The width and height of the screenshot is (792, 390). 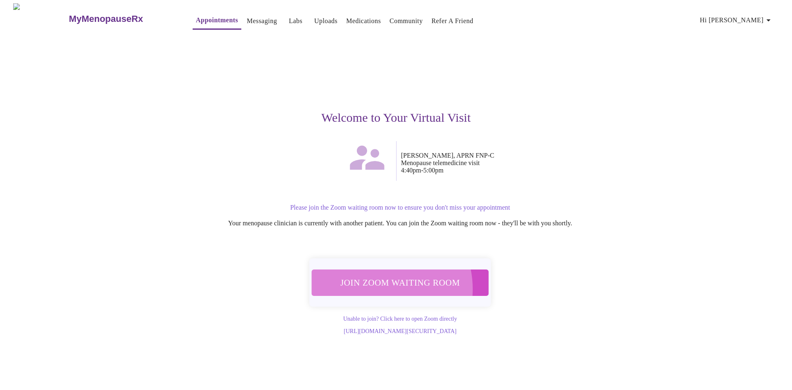 I want to click on button: Community, so click(x=406, y=21).